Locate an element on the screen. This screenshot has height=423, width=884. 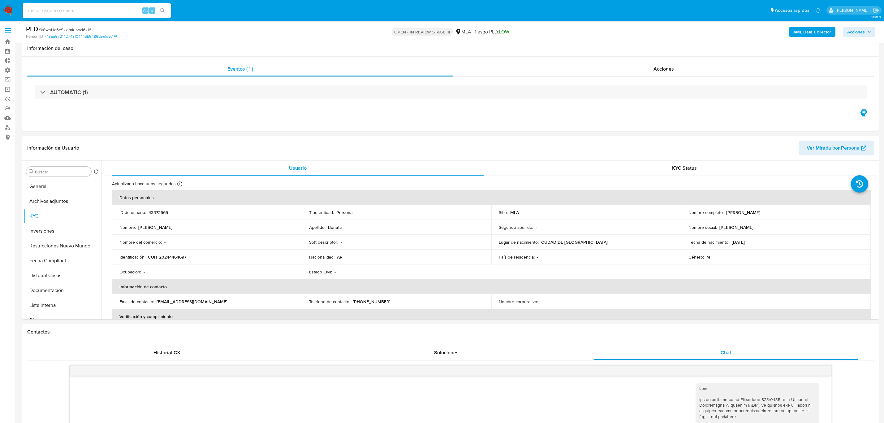
button: Fecha Compliant is located at coordinates (63, 261).